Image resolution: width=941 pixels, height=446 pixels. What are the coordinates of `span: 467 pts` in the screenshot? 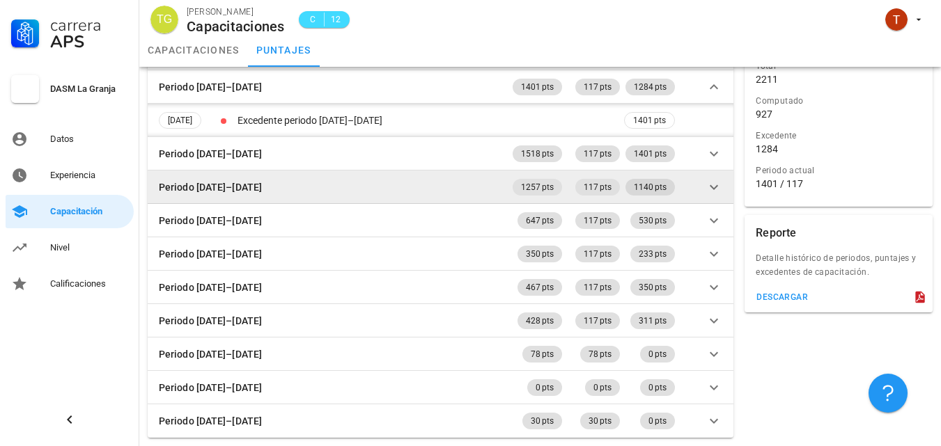 It's located at (540, 288).